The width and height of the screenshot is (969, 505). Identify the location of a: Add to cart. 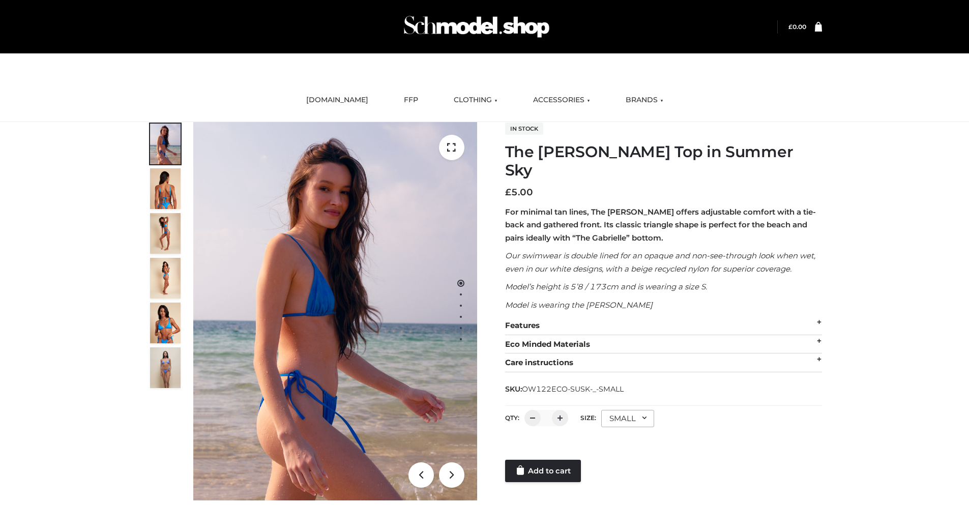
(543, 471).